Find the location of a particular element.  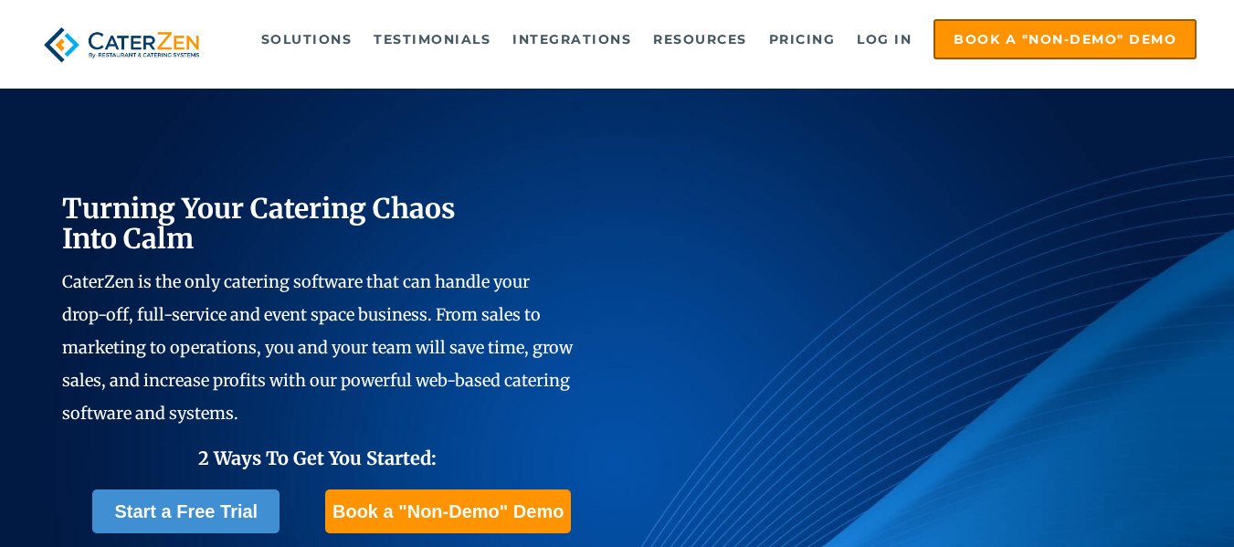

a: Solutions is located at coordinates (307, 39).